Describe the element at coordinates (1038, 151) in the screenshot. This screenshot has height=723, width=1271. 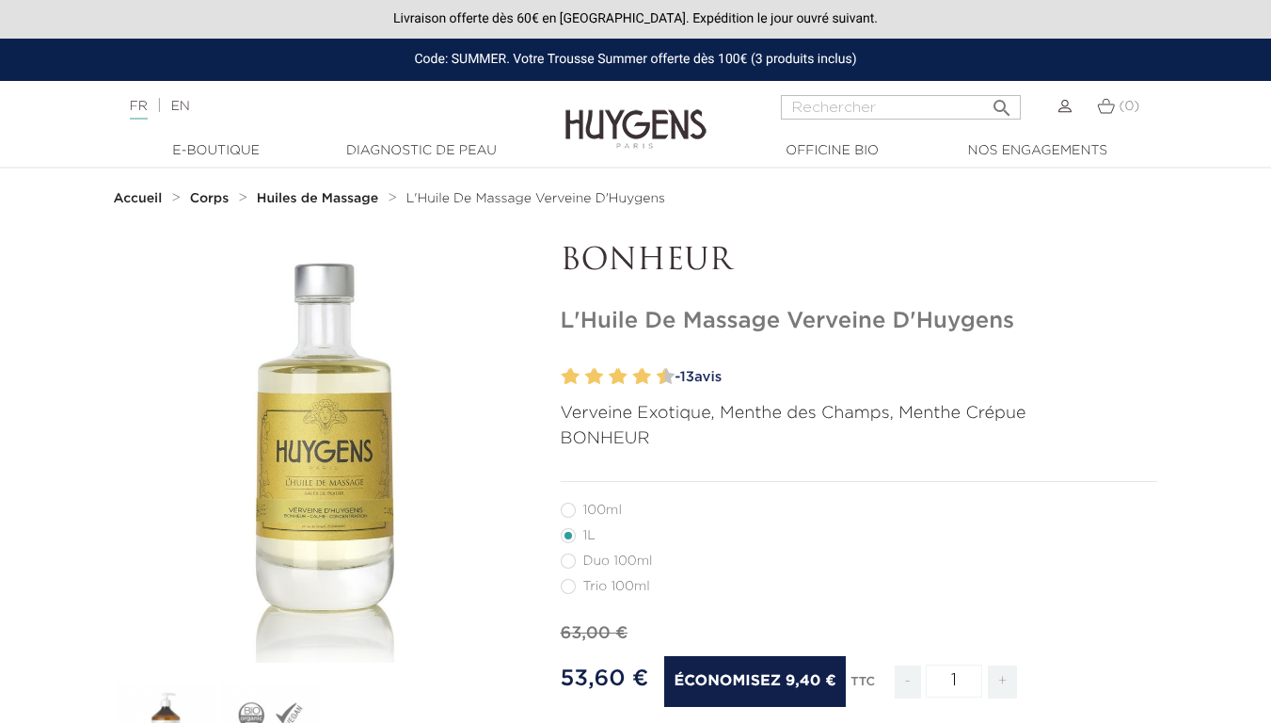
I see `a: Nos engagements` at that location.